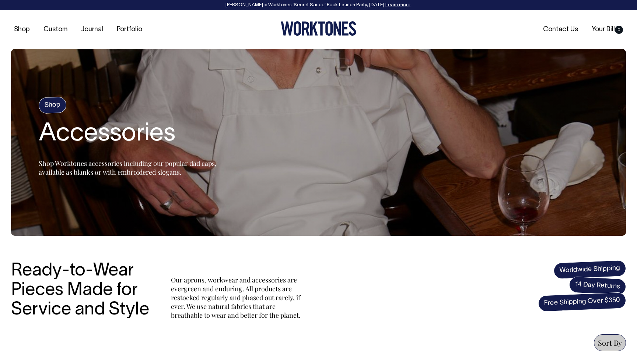  Describe the element at coordinates (589, 270) in the screenshot. I see `span: Worldwide Shipping` at that location.